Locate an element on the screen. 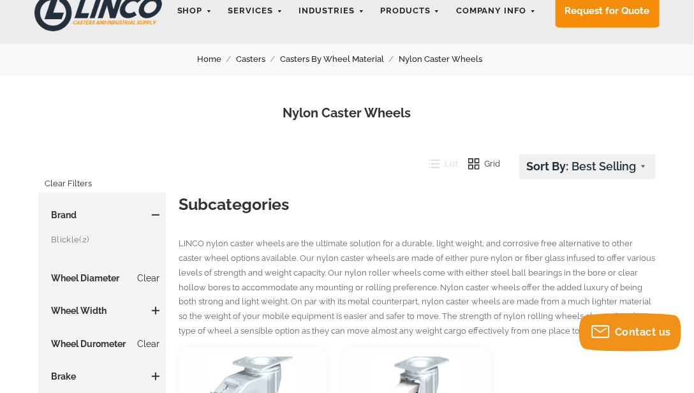 The image size is (694, 393). h3: Wheel Diameter is located at coordinates (102, 278).